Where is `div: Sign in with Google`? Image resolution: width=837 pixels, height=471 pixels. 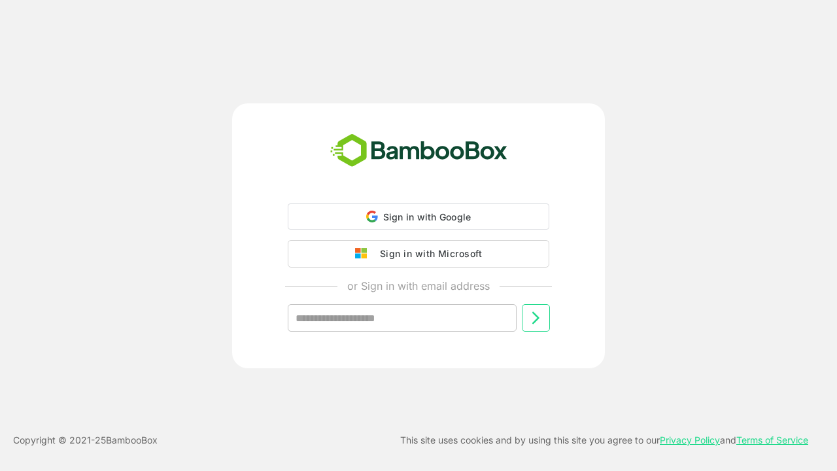 div: Sign in with Google is located at coordinates (419, 216).